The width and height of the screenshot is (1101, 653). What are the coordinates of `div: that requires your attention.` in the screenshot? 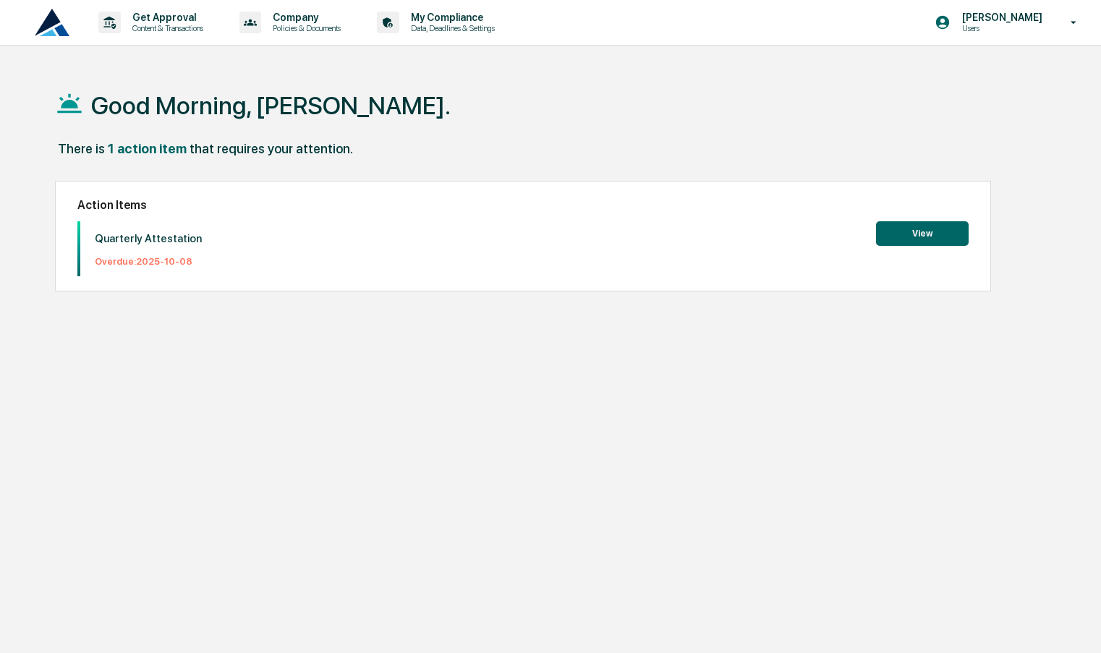 It's located at (271, 148).